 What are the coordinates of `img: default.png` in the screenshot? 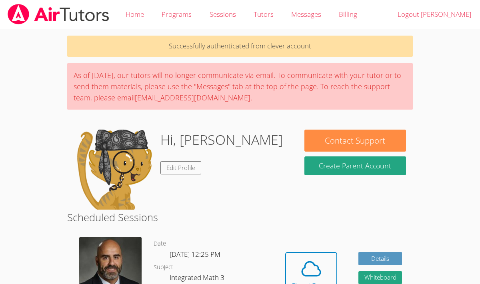 It's located at (114, 170).